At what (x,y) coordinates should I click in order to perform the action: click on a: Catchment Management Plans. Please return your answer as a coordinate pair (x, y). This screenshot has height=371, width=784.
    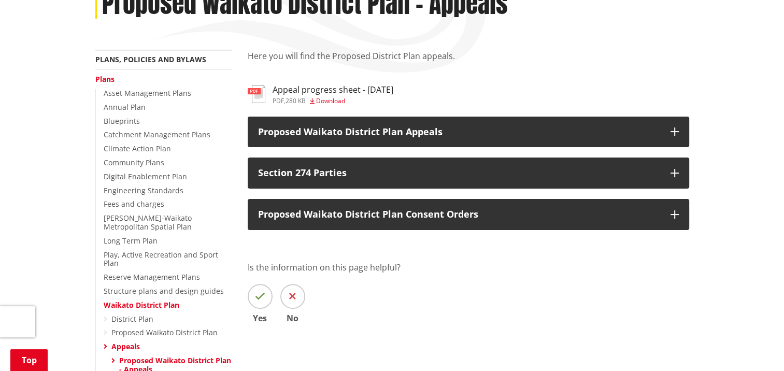
    Looking at the image, I should click on (157, 134).